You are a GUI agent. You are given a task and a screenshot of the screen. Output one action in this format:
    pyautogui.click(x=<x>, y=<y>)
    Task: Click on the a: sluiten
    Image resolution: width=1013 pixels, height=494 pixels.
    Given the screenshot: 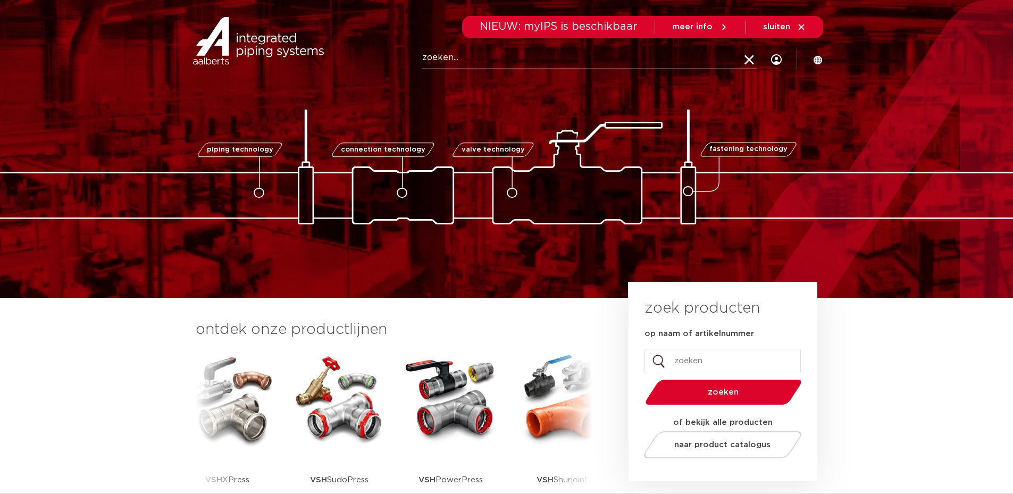 What is the action you would take?
    pyautogui.click(x=784, y=27)
    